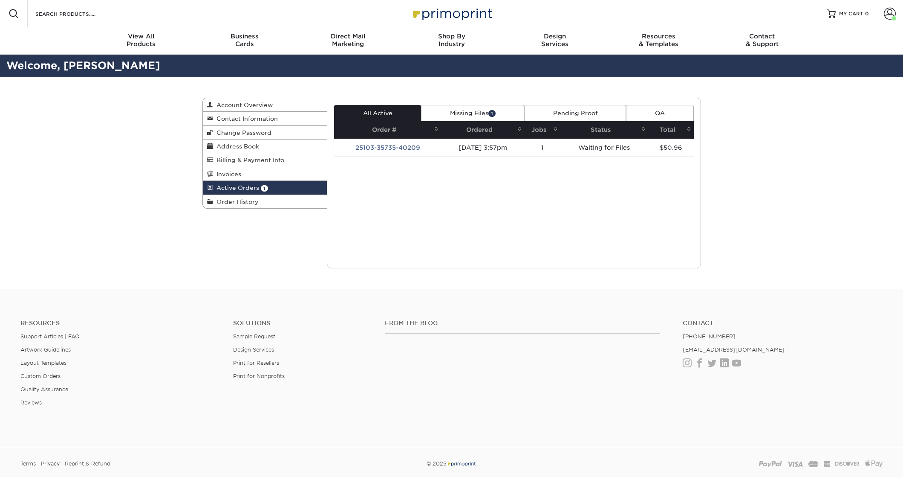  I want to click on a: Missing Files1, so click(473, 113).